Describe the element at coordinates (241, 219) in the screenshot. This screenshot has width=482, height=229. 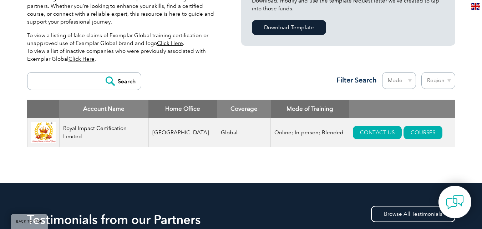
I see `h2: Testimonials from our Partners` at that location.